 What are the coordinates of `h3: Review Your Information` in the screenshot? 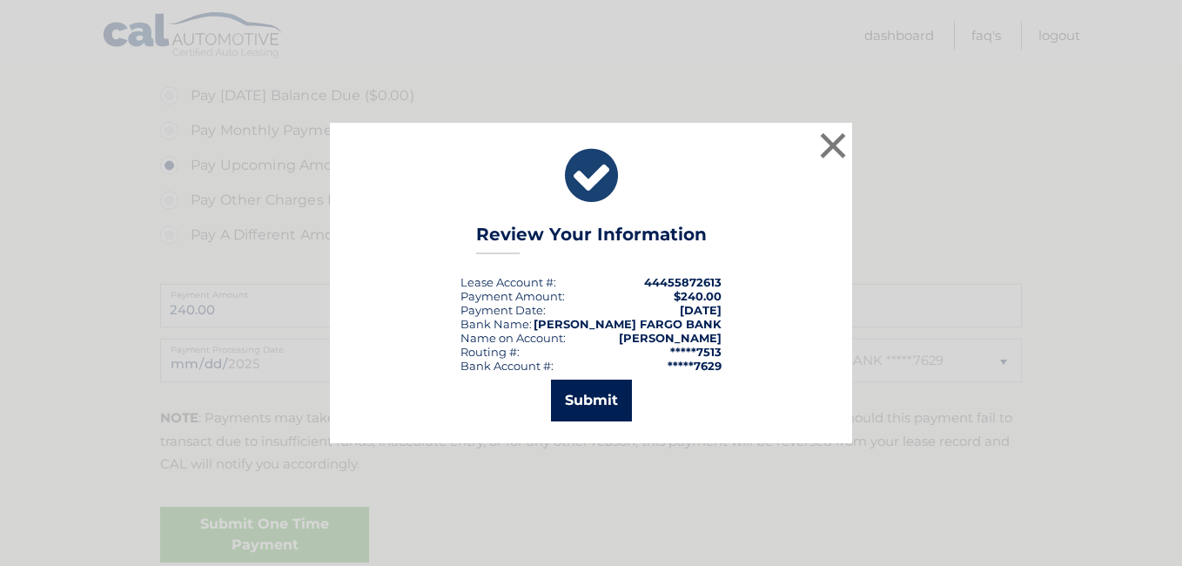 It's located at (591, 239).